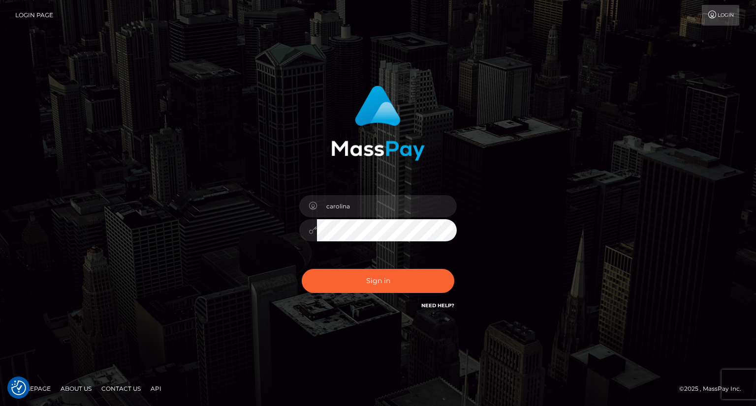  I want to click on a: API, so click(156, 389).